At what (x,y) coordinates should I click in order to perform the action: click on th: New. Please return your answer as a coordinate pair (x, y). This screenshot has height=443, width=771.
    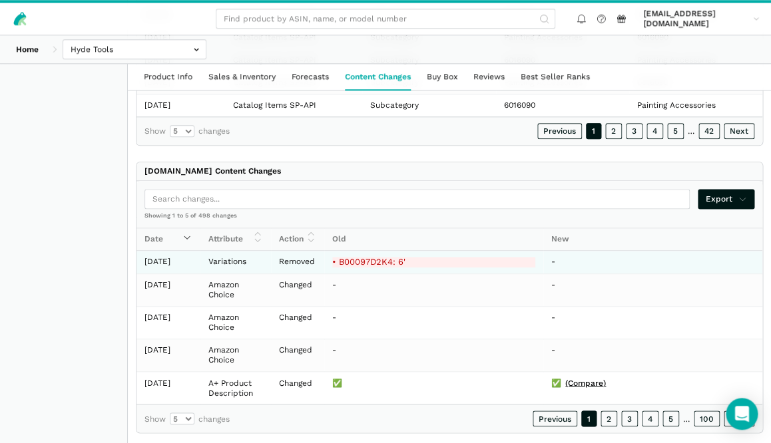
    Looking at the image, I should click on (652, 240).